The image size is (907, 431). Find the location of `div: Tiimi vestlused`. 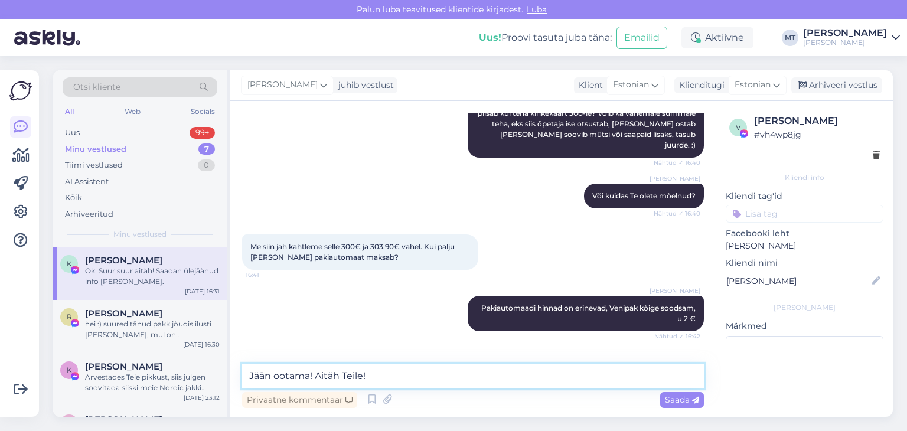

div: Tiimi vestlused is located at coordinates (94, 165).